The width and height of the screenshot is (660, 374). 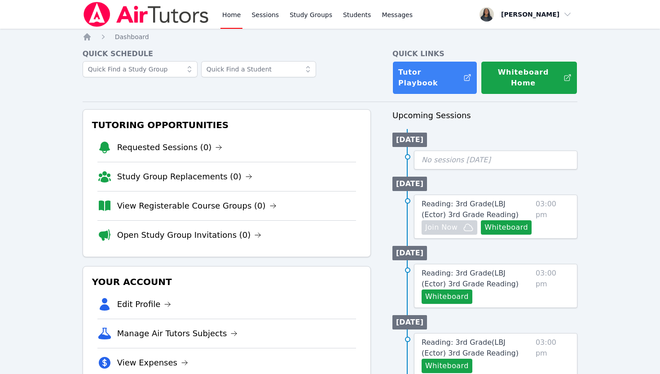 I want to click on input: Quick Find a Study Group, so click(x=140, y=69).